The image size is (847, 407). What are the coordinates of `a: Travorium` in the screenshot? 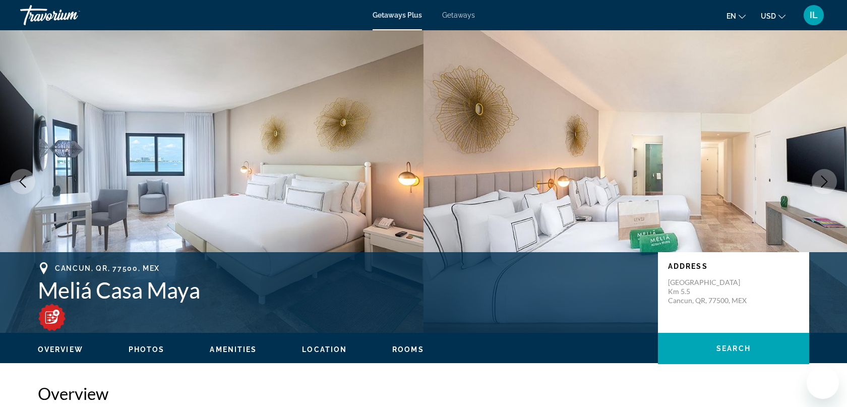 It's located at (71, 15).